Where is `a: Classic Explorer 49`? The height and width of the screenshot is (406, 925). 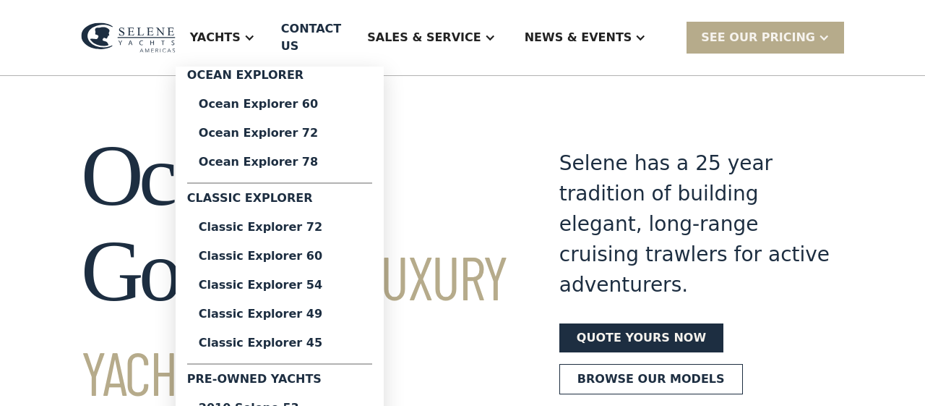
a: Classic Explorer 49 is located at coordinates (280, 314).